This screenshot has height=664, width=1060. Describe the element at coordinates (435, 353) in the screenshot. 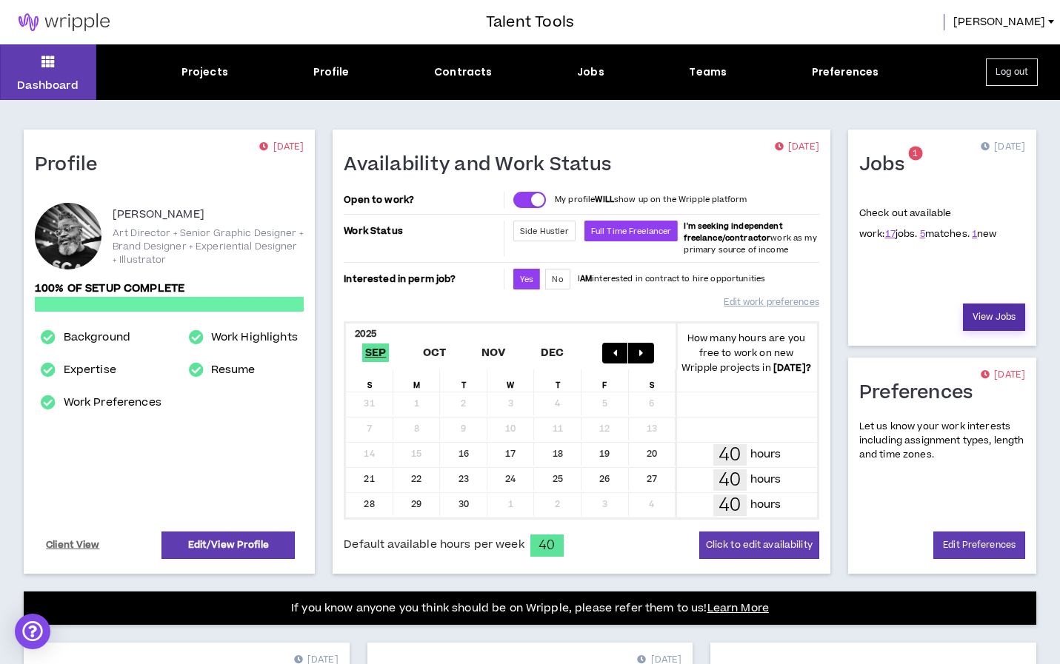

I see `span: Oct` at that location.